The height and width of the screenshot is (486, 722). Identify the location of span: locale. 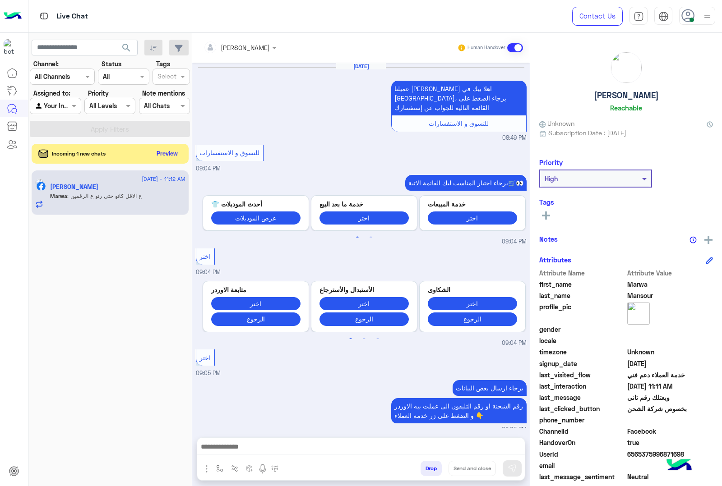
(582, 341).